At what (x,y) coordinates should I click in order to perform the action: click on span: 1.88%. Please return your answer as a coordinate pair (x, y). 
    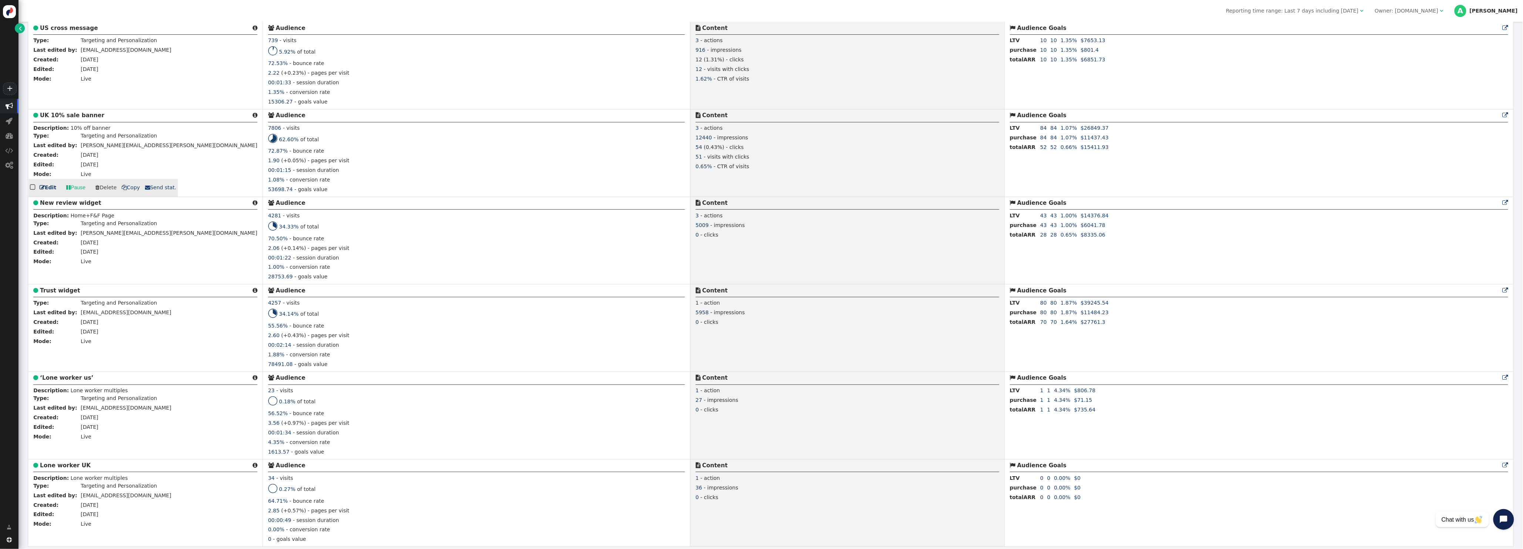
    Looking at the image, I should click on (276, 355).